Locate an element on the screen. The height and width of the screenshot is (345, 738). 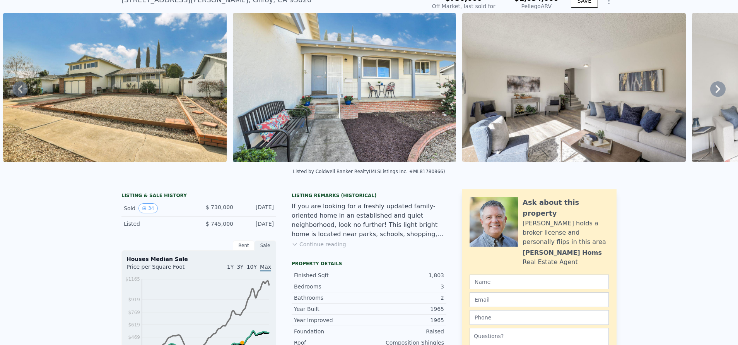
input: Email is located at coordinates (539, 300).